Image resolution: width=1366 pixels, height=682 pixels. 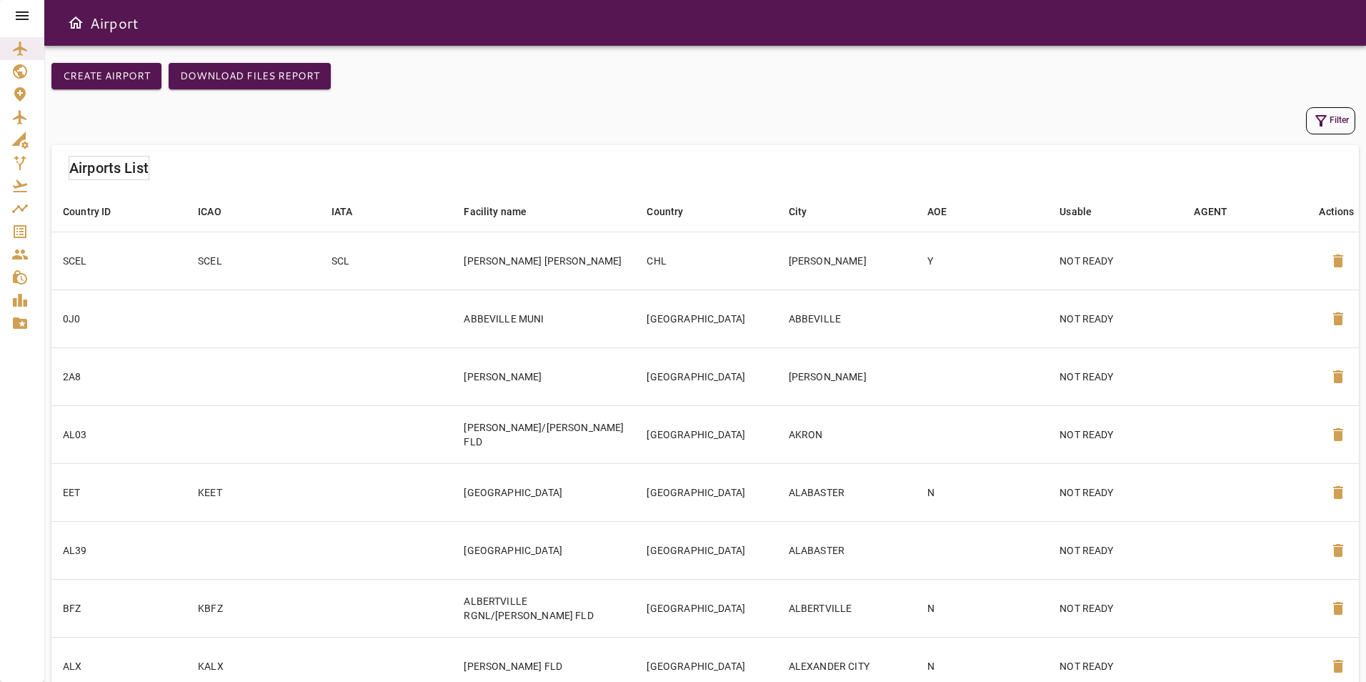 What do you see at coordinates (209, 212) in the screenshot?
I see `div: ICAO` at bounding box center [209, 212].